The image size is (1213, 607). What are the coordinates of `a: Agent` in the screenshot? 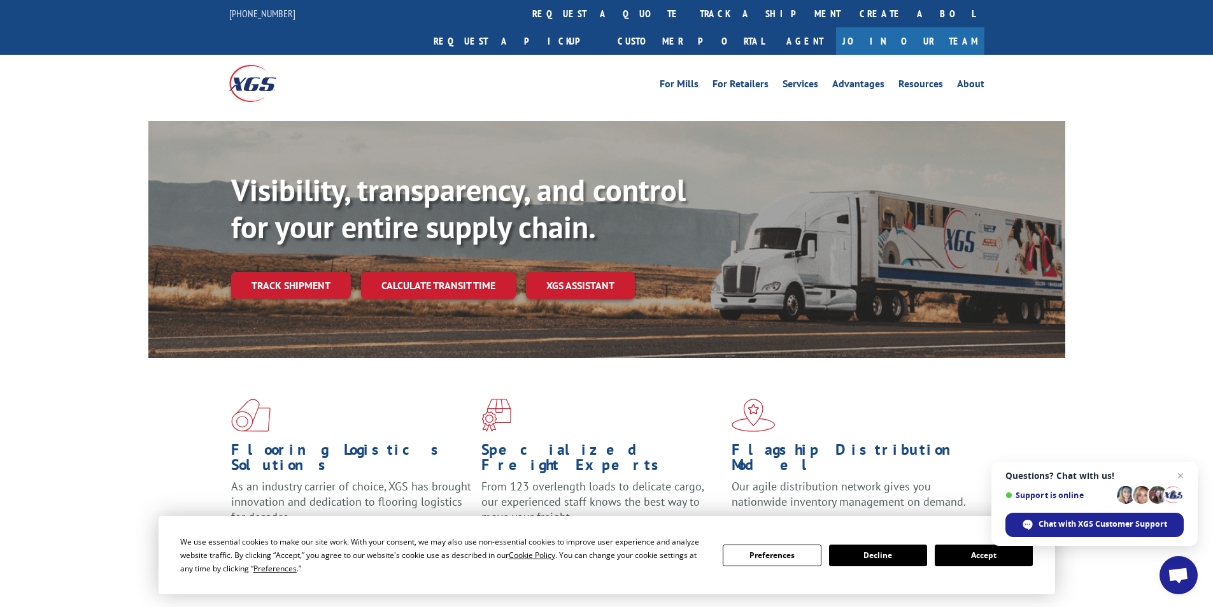 It's located at (805, 41).